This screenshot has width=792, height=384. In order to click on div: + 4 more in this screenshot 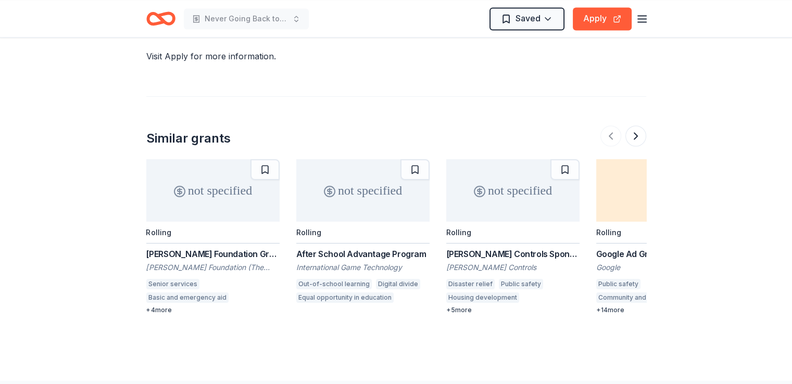, I will do `click(213, 310)`.